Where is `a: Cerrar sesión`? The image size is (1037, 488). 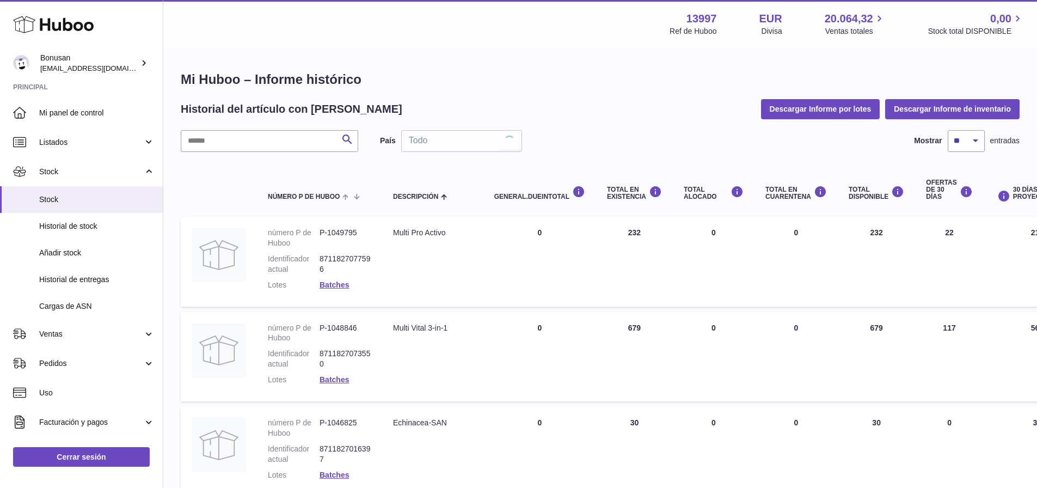
a: Cerrar sesión is located at coordinates (81, 457).